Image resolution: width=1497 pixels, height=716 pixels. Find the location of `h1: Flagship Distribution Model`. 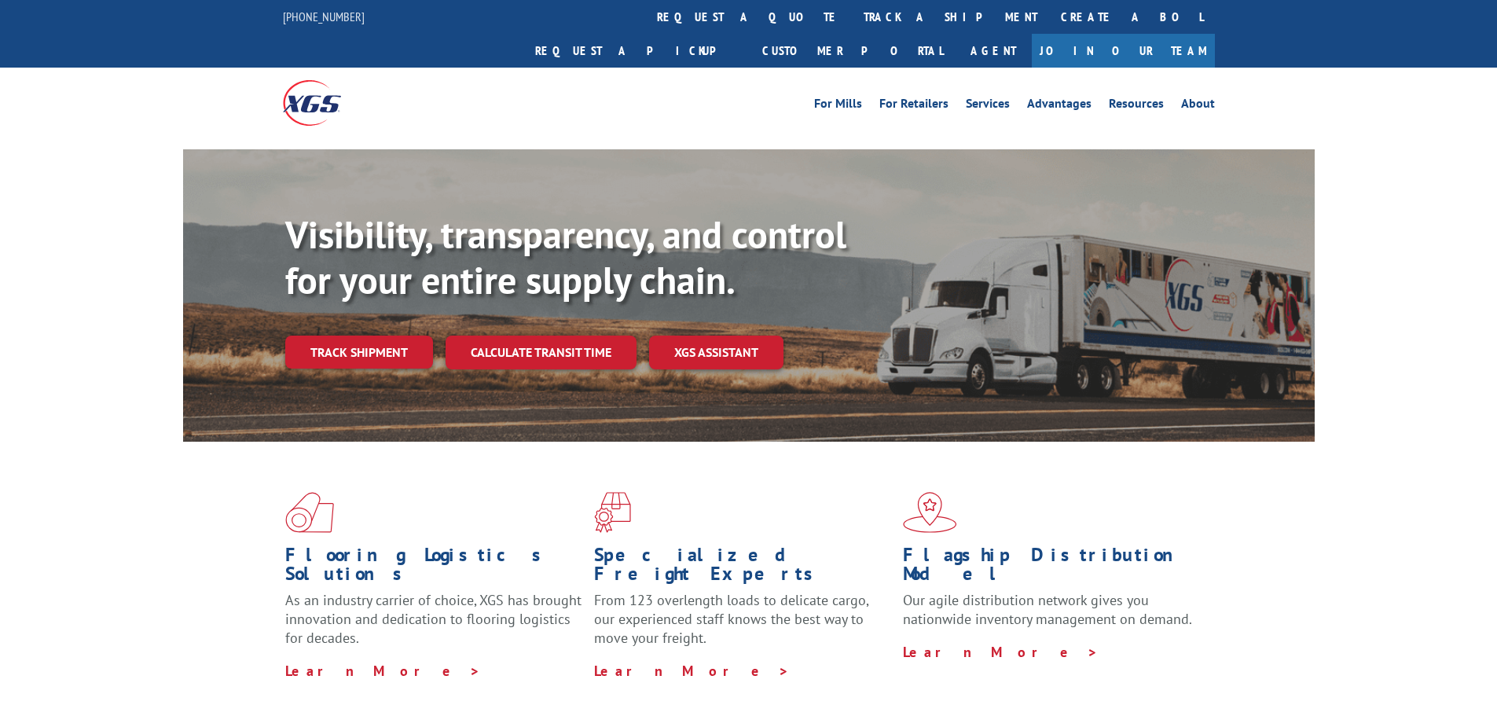

h1: Flagship Distribution Model is located at coordinates (1051, 568).